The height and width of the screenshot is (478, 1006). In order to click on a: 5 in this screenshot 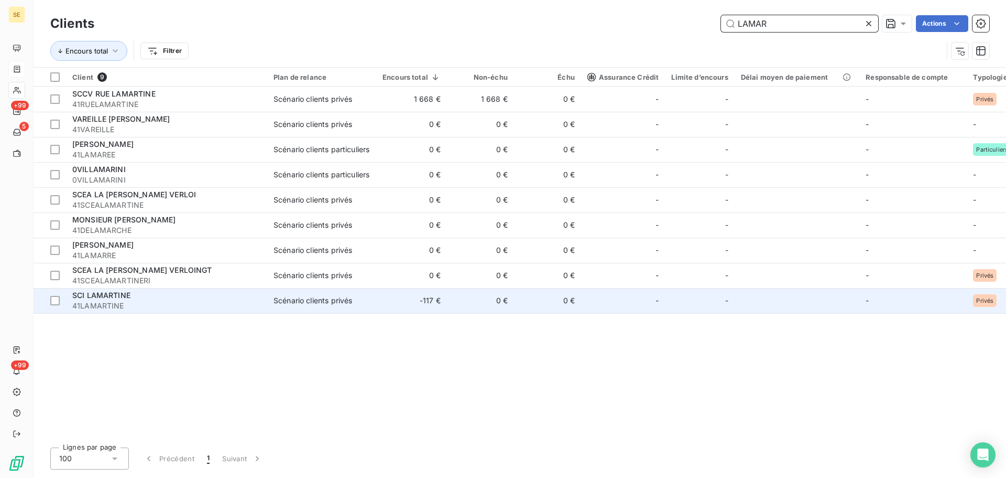, I will do `click(16, 132)`.